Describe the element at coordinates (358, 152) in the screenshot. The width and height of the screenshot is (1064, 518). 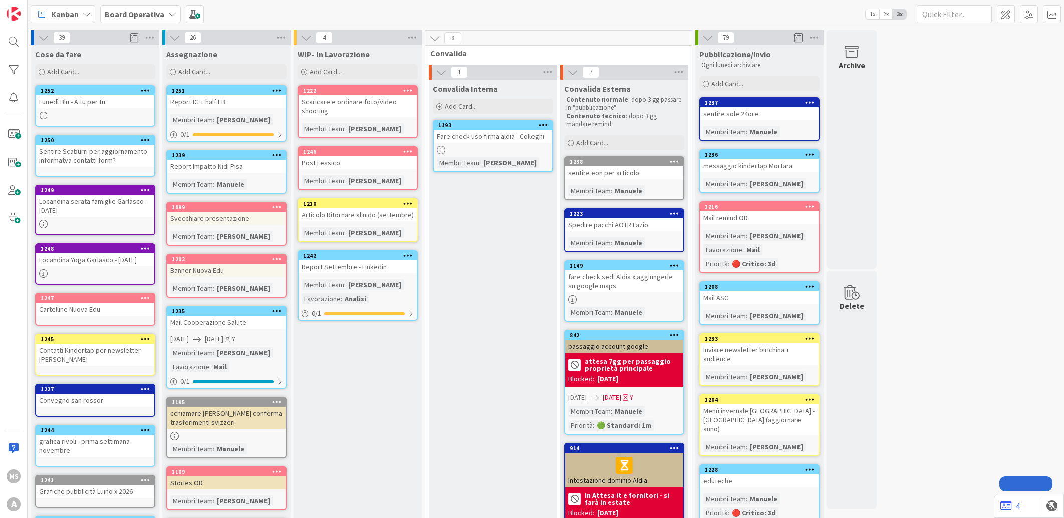
I see `div: 1246` at that location.